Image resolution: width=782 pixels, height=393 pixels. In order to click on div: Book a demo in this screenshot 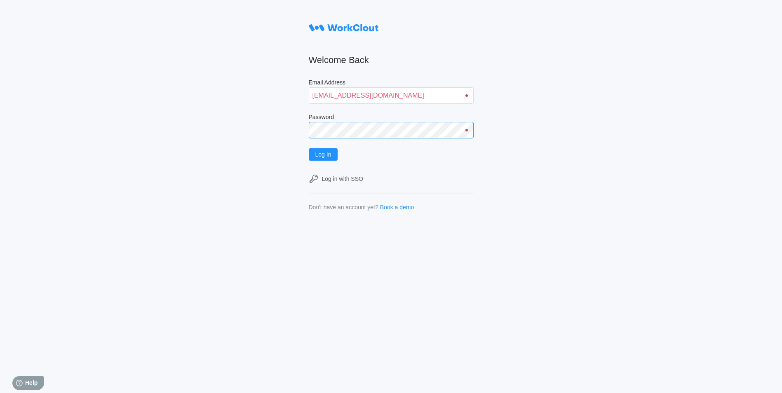, I will do `click(397, 207)`.